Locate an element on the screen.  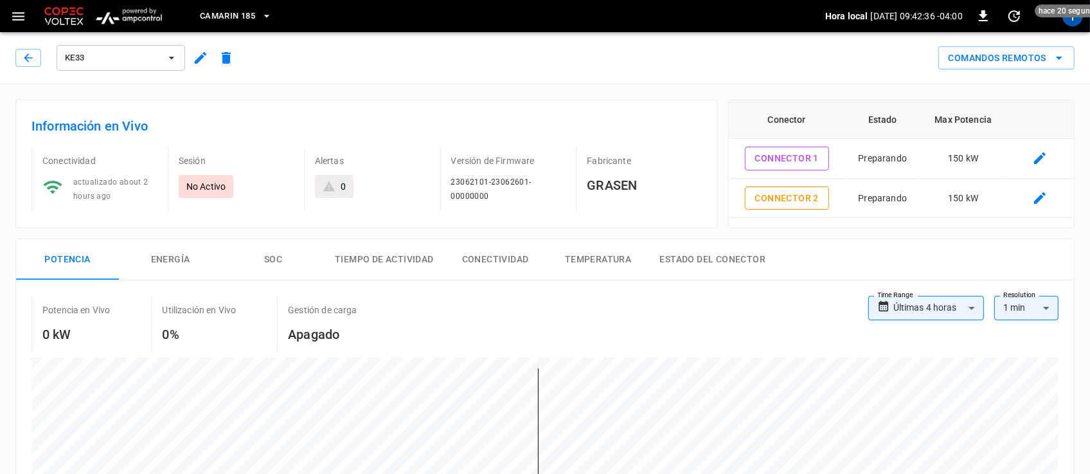
p: Gestión de carga is located at coordinates (322, 310).